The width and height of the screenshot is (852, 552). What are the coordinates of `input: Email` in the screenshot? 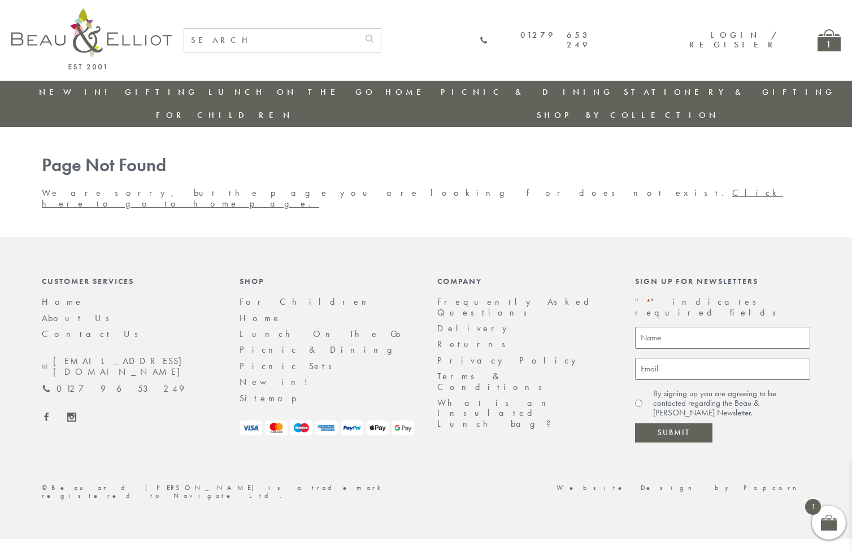 It's located at (722, 369).